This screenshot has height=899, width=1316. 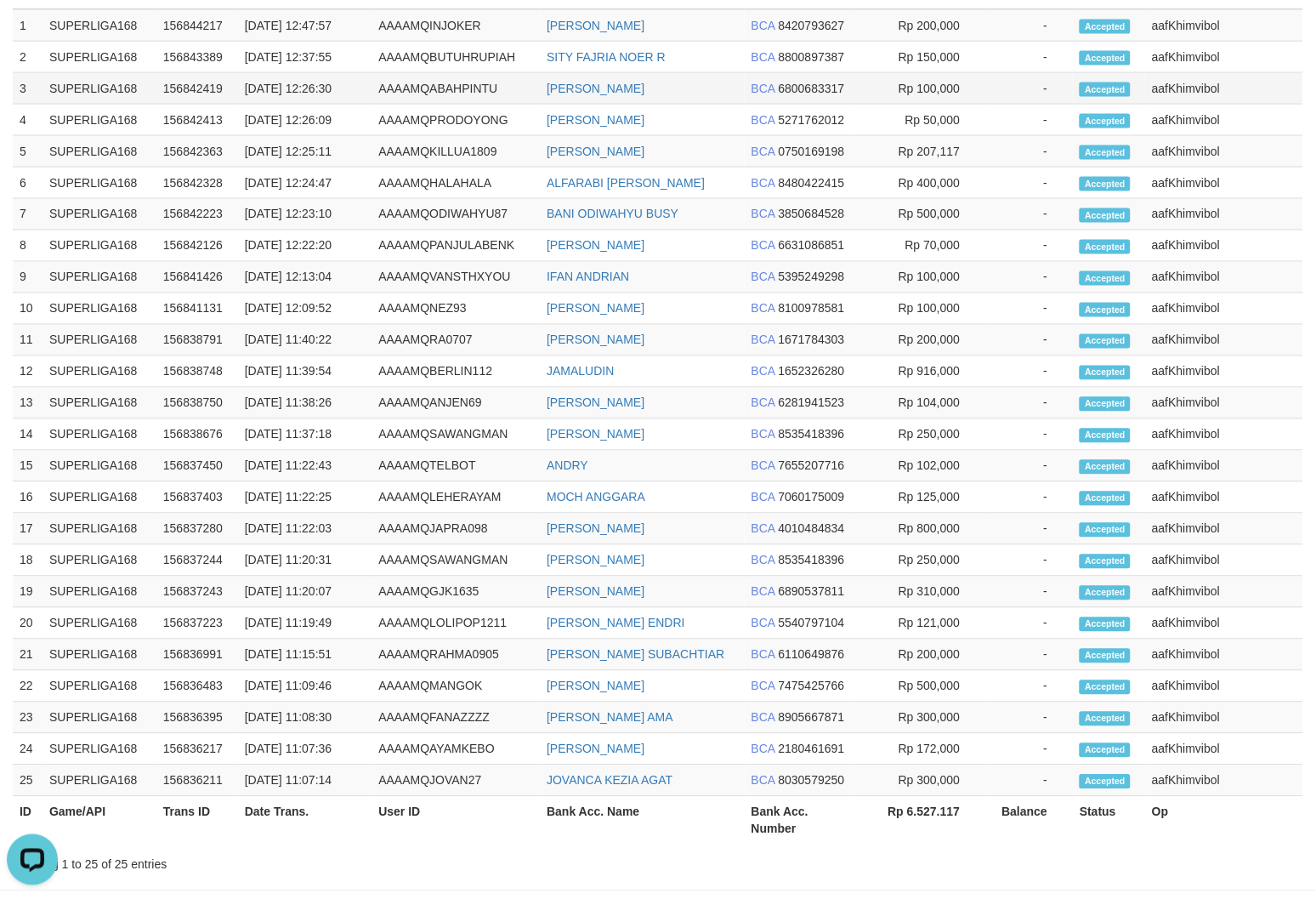 I want to click on span: Copy 8480422415 to clipboard, so click(x=812, y=183).